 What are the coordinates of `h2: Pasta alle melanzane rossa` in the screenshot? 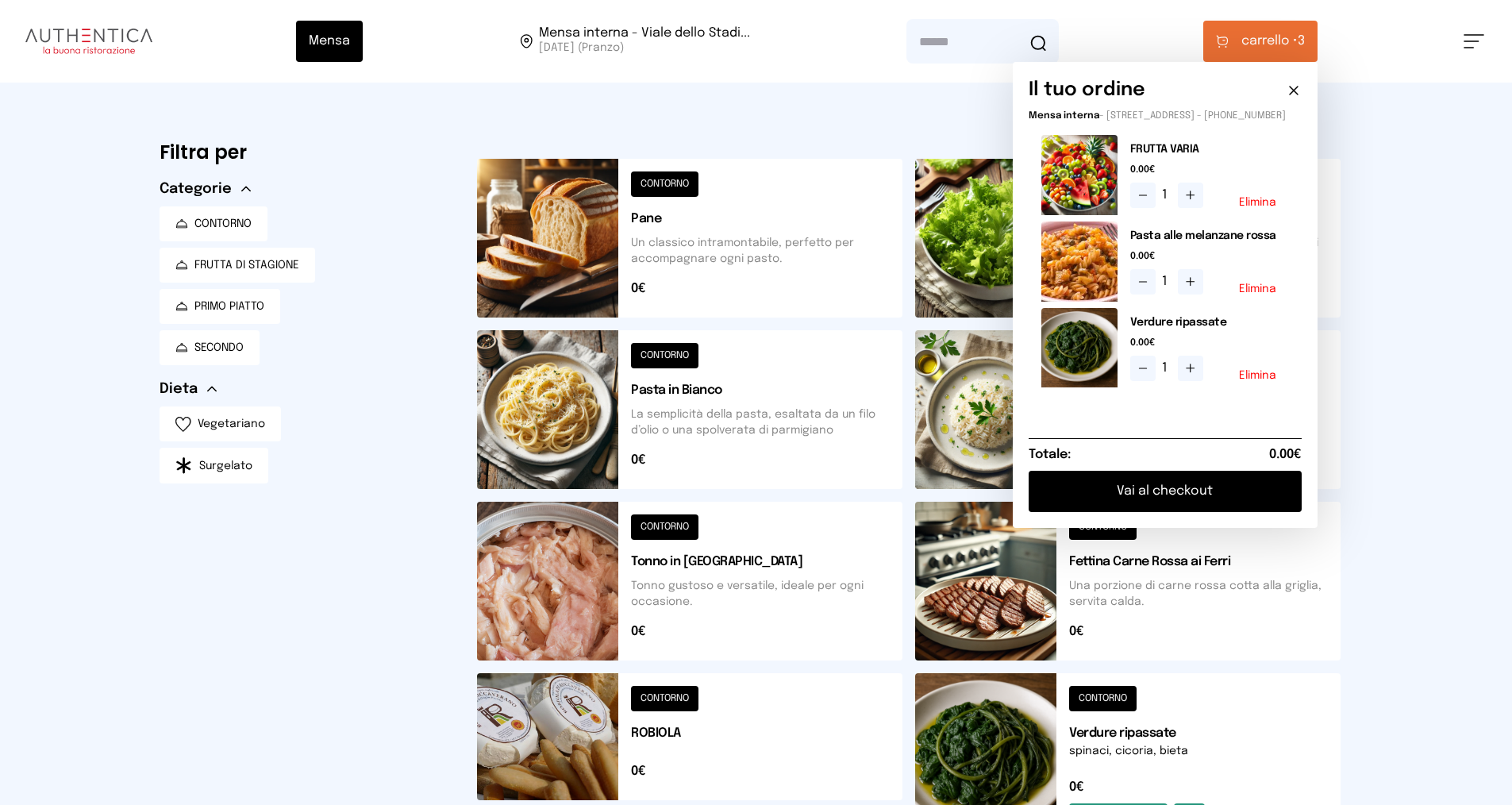 It's located at (1210, 236).